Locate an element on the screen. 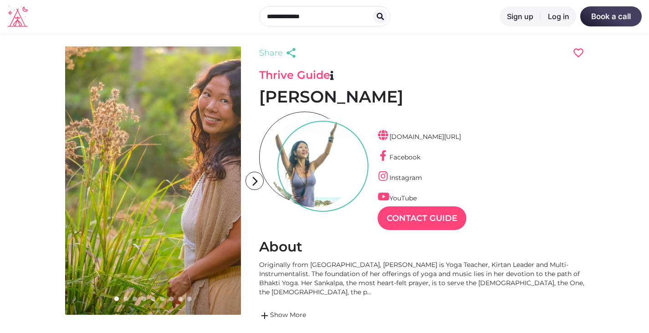 Image resolution: width=649 pixels, height=333 pixels. h2: About is located at coordinates (422, 247).